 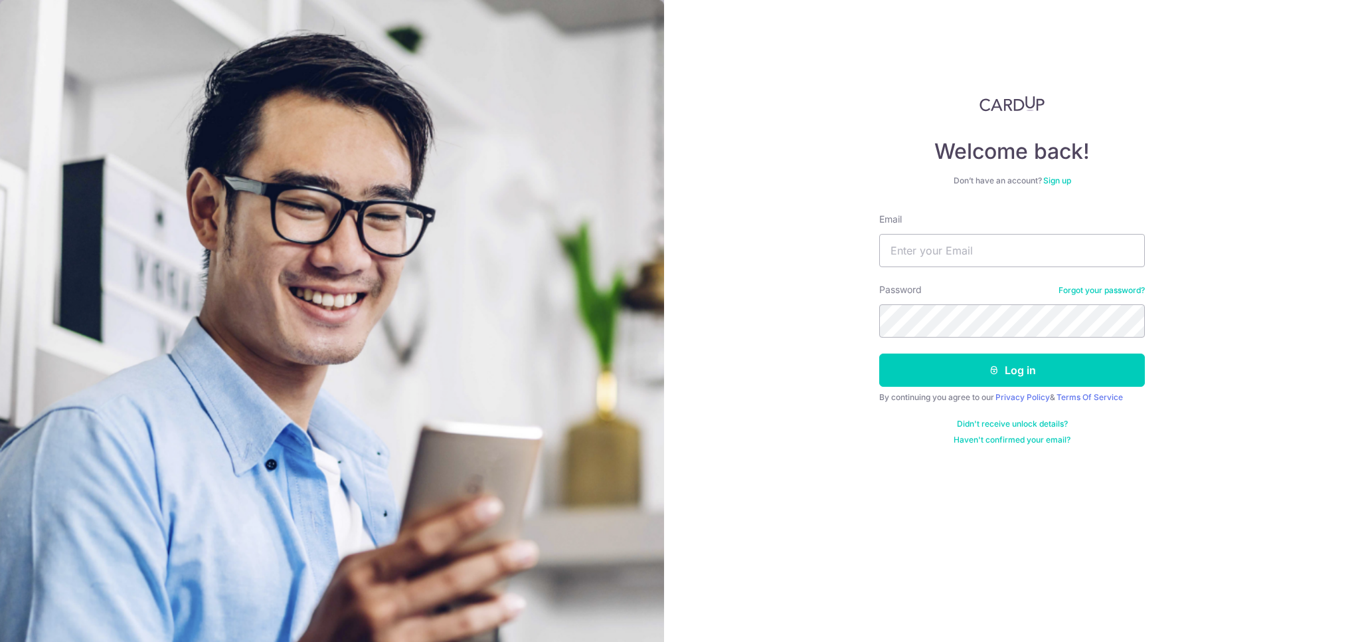 I want to click on a: Sign up, so click(x=1057, y=180).